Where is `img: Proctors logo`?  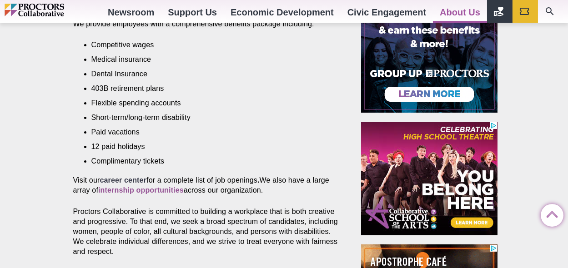 img: Proctors logo is located at coordinates (53, 10).